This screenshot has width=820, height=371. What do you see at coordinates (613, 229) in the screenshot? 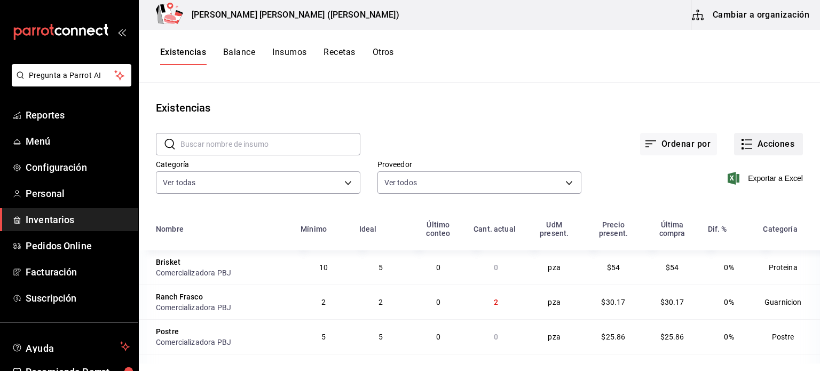
I see `div: Precio present.` at bounding box center [613, 229].